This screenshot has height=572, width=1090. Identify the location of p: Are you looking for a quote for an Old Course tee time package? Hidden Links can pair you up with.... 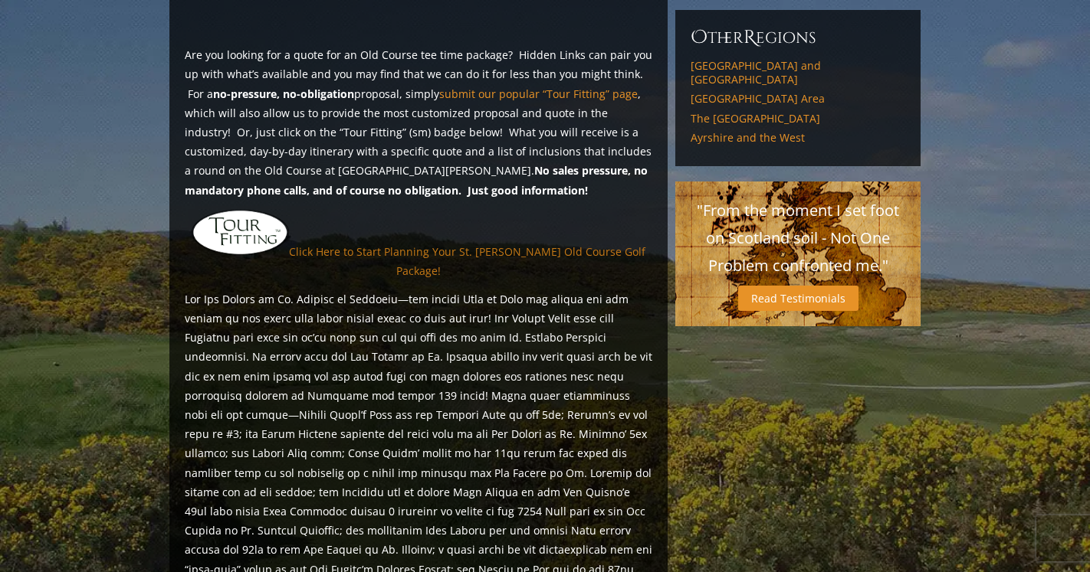
(418, 123).